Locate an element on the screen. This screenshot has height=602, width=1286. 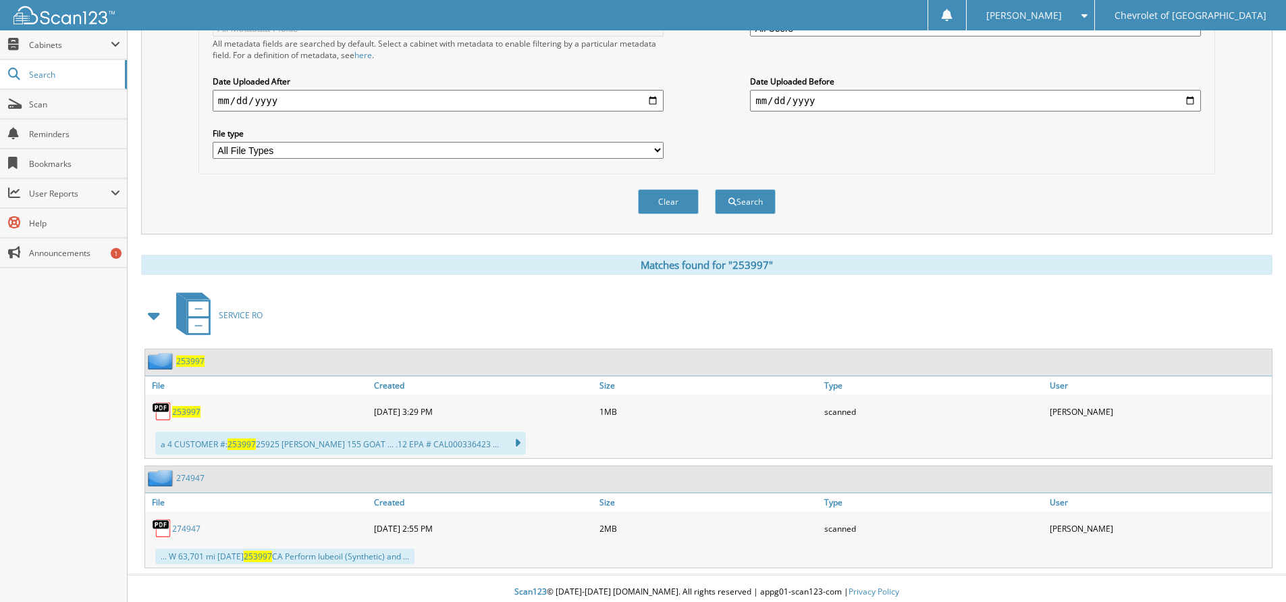
button: Search is located at coordinates (746, 201).